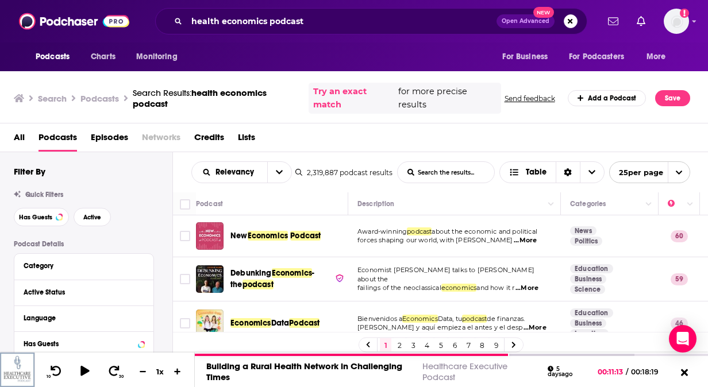 The image size is (708, 387). Describe the element at coordinates (57, 140) in the screenshot. I see `a: Podcasts` at that location.